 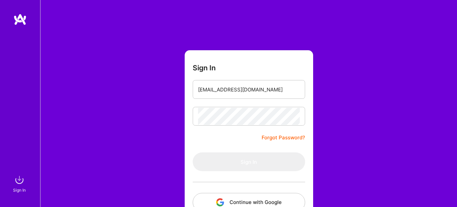 I want to click on button: Sign In, so click(x=249, y=162).